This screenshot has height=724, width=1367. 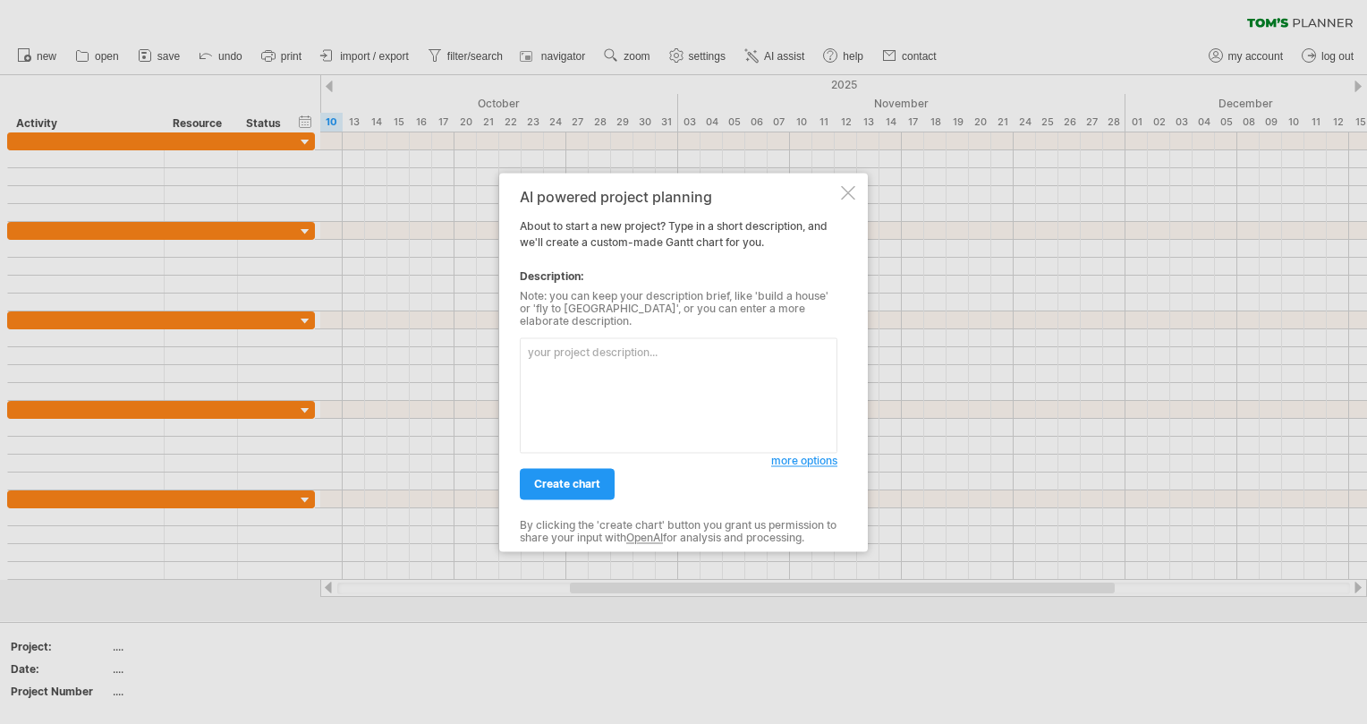 What do you see at coordinates (567, 483) in the screenshot?
I see `a: create chart` at bounding box center [567, 483].